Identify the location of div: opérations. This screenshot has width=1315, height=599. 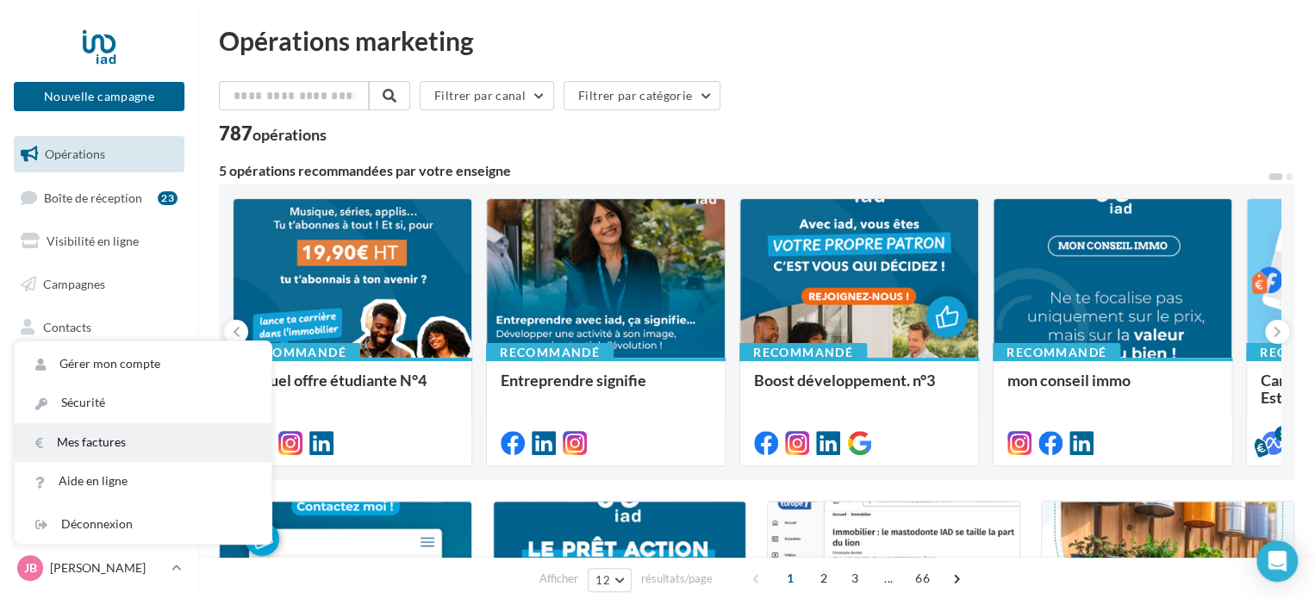
(290, 134).